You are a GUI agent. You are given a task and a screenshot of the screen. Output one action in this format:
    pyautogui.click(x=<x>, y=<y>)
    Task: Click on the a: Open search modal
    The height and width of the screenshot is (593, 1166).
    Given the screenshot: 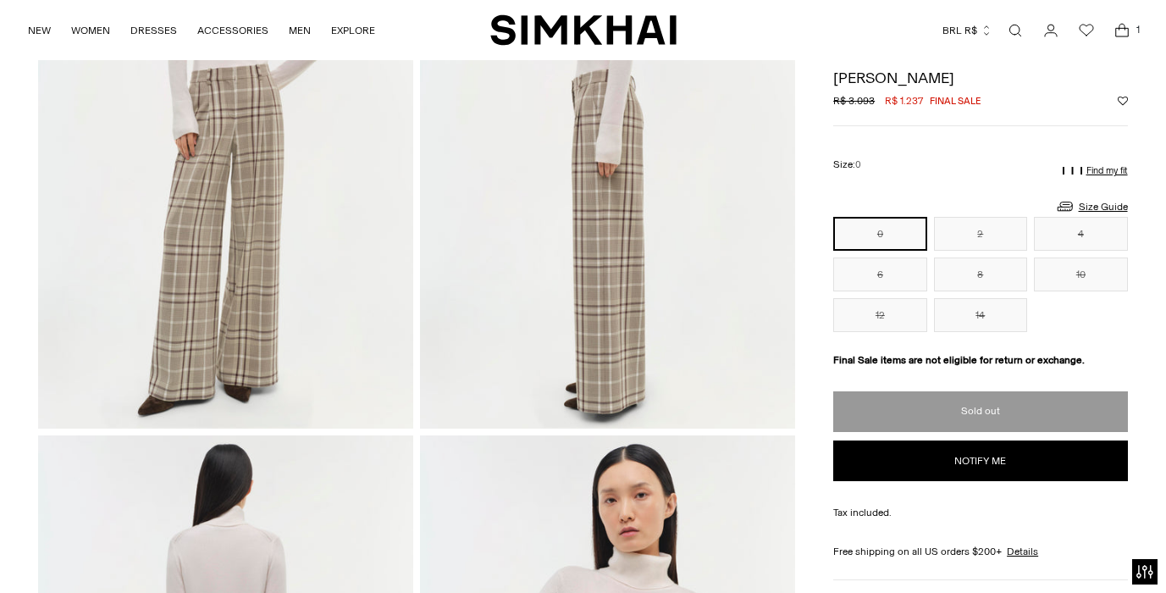 What is the action you would take?
    pyautogui.click(x=1016, y=30)
    